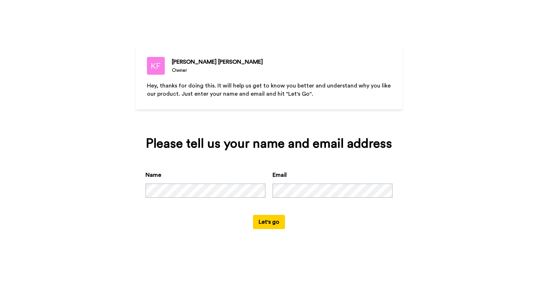  What do you see at coordinates (269, 222) in the screenshot?
I see `button: Let's go` at bounding box center [269, 222].